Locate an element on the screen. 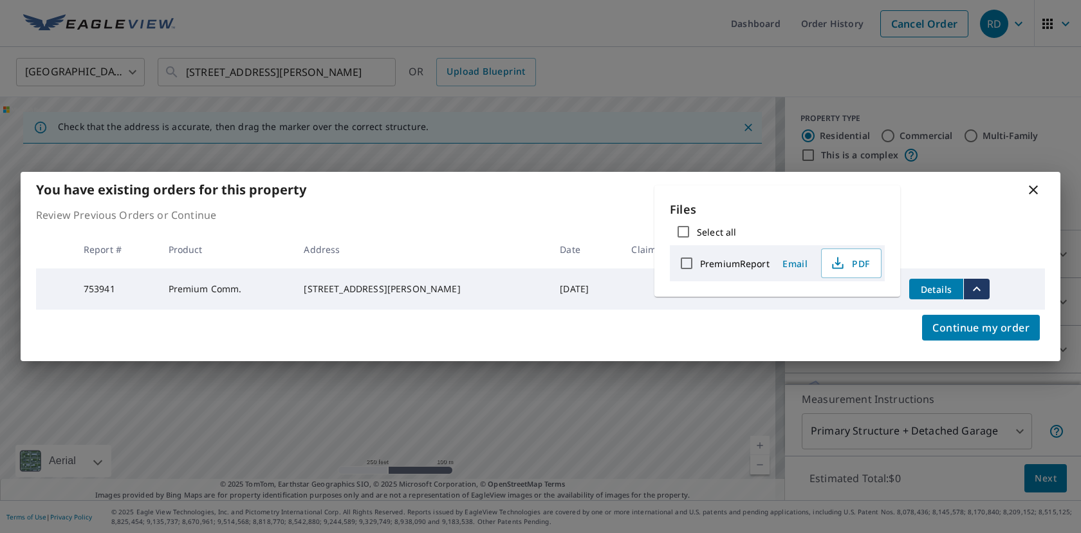  label: PremiumReport is located at coordinates (735, 263).